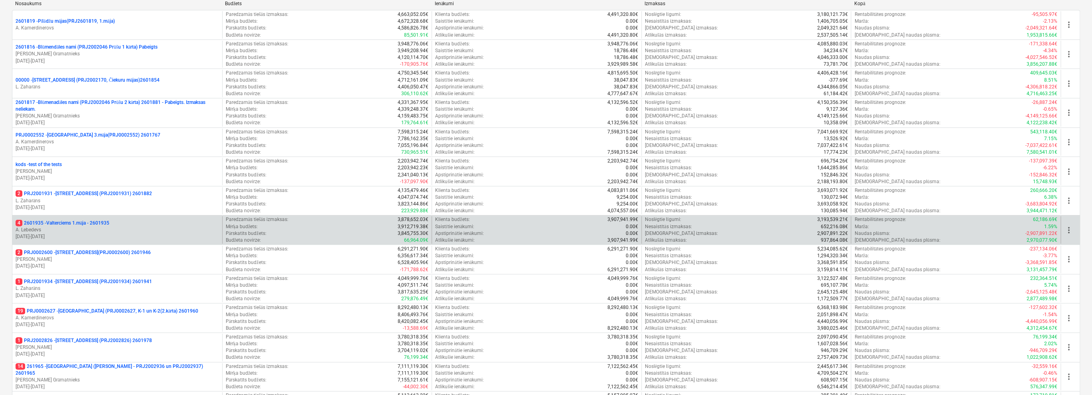 The height and width of the screenshot is (395, 1092). Describe the element at coordinates (415, 123) in the screenshot. I see `p: 179,764.61€` at that location.